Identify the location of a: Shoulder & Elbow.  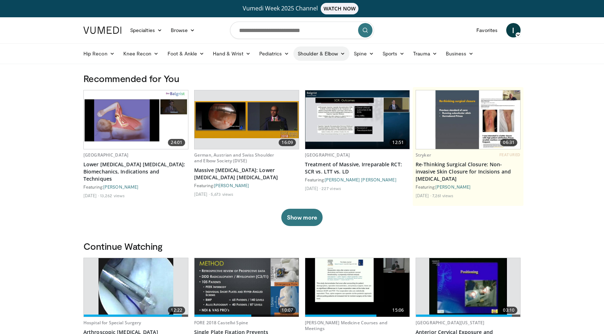
(322, 54).